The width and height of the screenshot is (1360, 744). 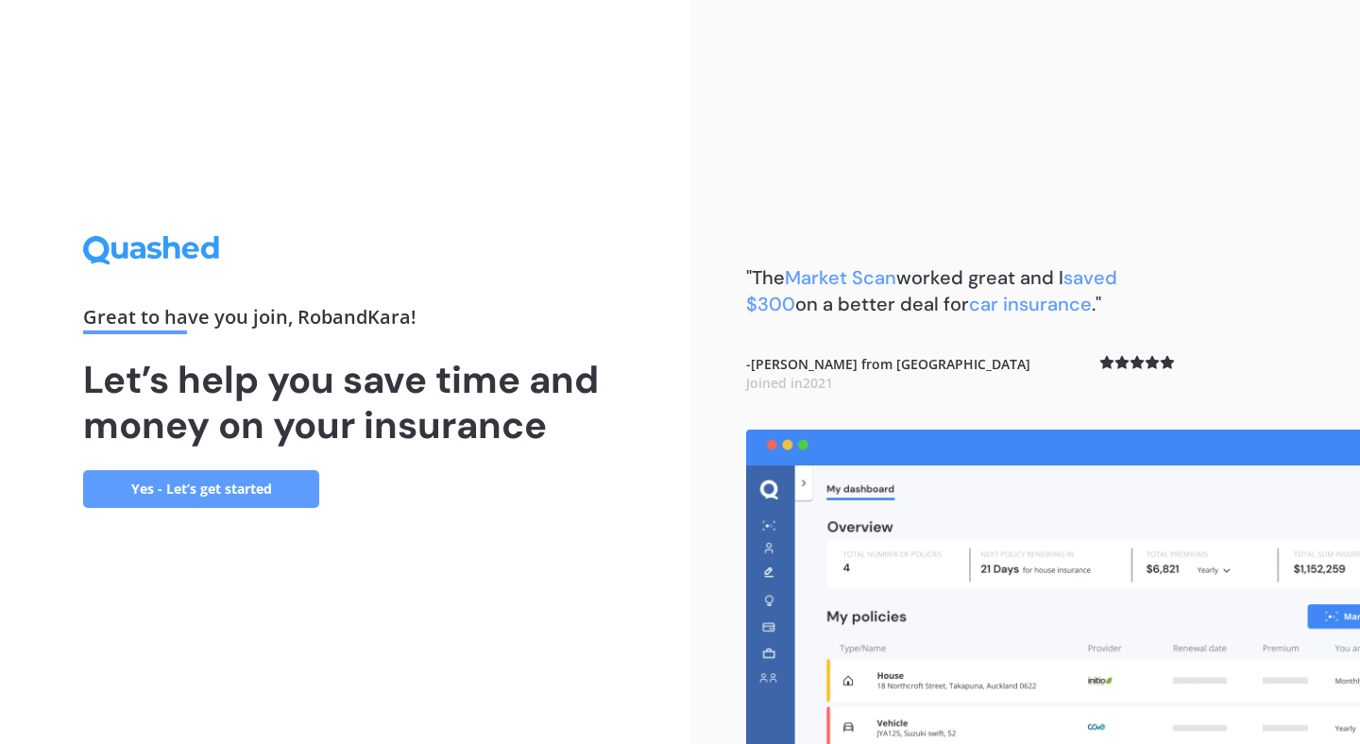 What do you see at coordinates (931, 291) in the screenshot?
I see `span: saved $300` at bounding box center [931, 291].